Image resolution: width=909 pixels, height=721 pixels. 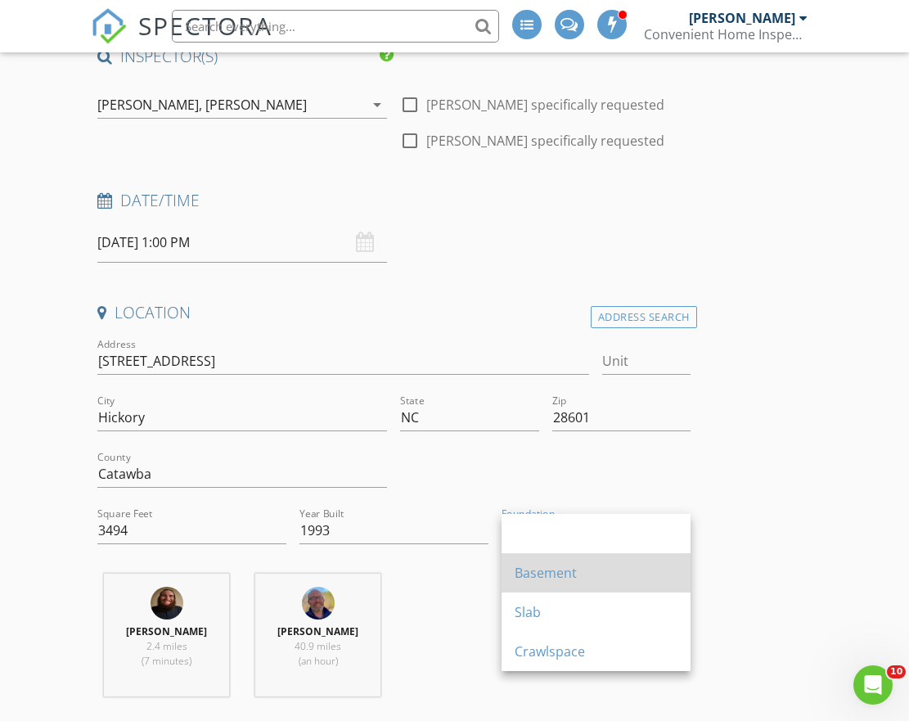 I want to click on span: 2.4 miles, so click(x=167, y=645).